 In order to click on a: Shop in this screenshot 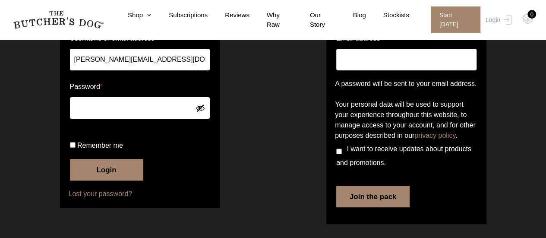, I will do `click(131, 15)`.